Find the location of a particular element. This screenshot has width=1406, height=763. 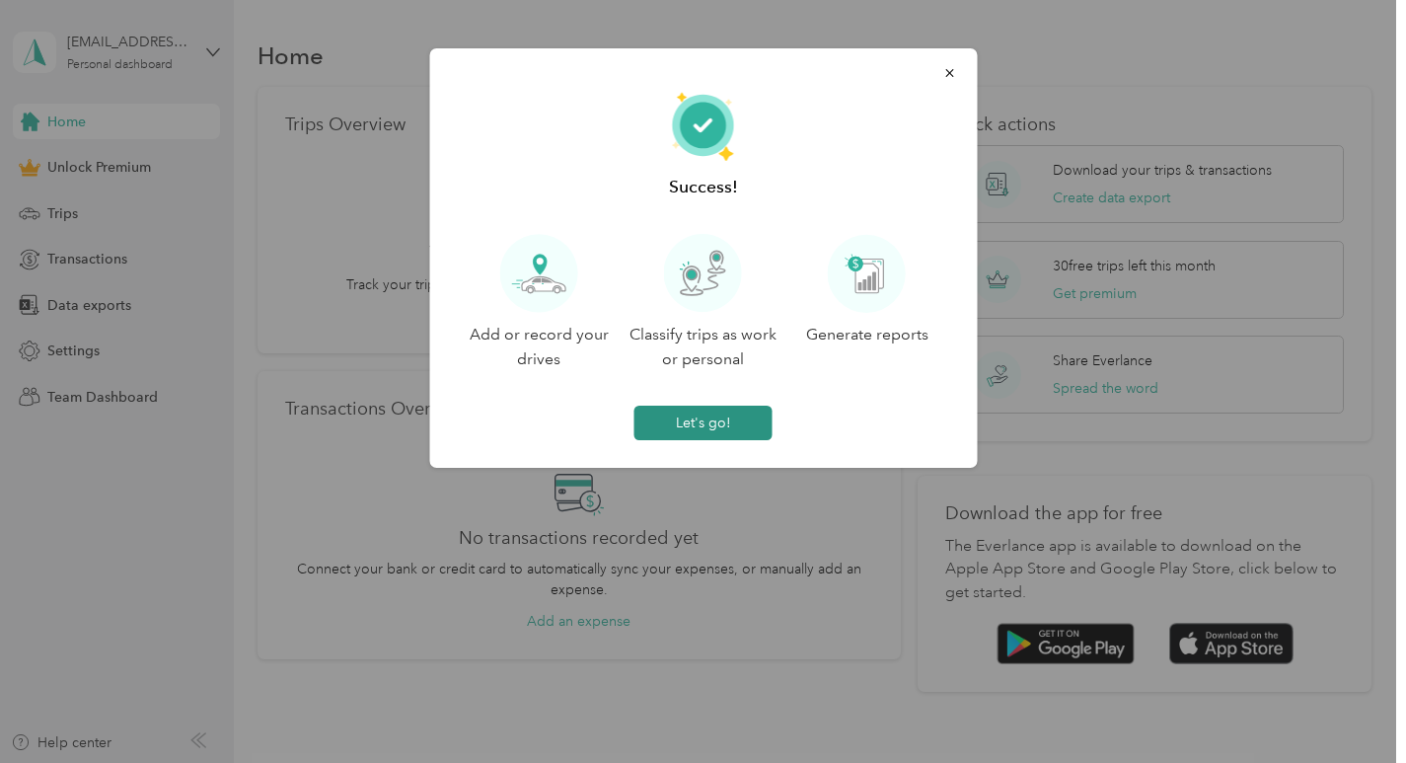

p: Success! is located at coordinates (703, 186).